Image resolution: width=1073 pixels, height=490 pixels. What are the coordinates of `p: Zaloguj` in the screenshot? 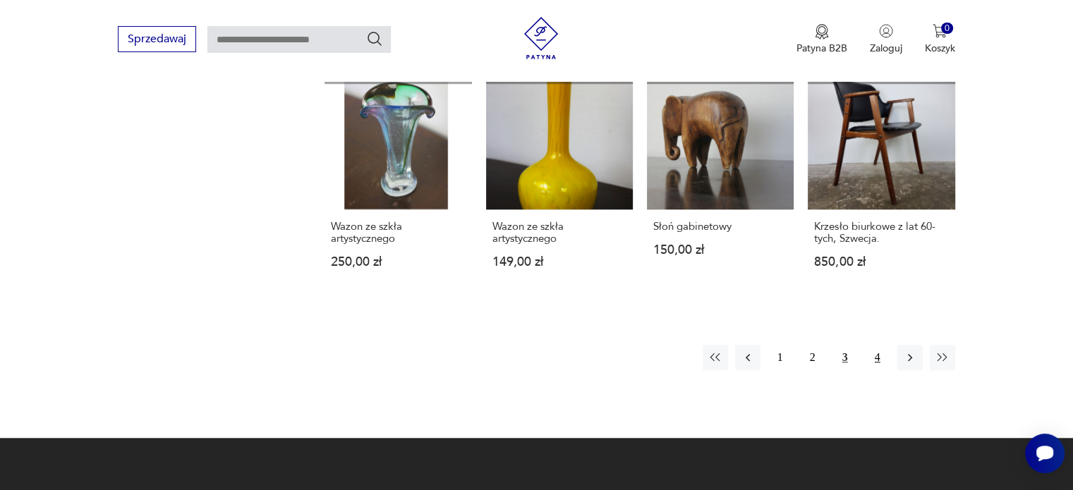 It's located at (886, 48).